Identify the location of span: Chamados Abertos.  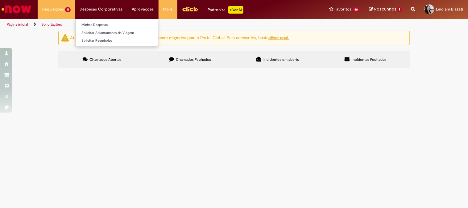
(106, 60).